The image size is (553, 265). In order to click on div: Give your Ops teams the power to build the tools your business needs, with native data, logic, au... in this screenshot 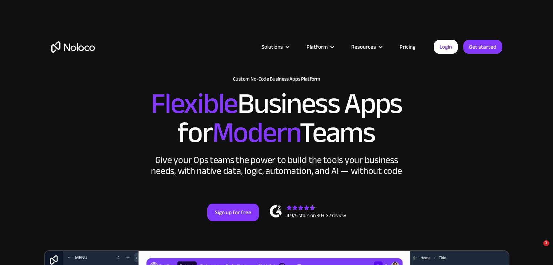, I will do `click(277, 166)`.